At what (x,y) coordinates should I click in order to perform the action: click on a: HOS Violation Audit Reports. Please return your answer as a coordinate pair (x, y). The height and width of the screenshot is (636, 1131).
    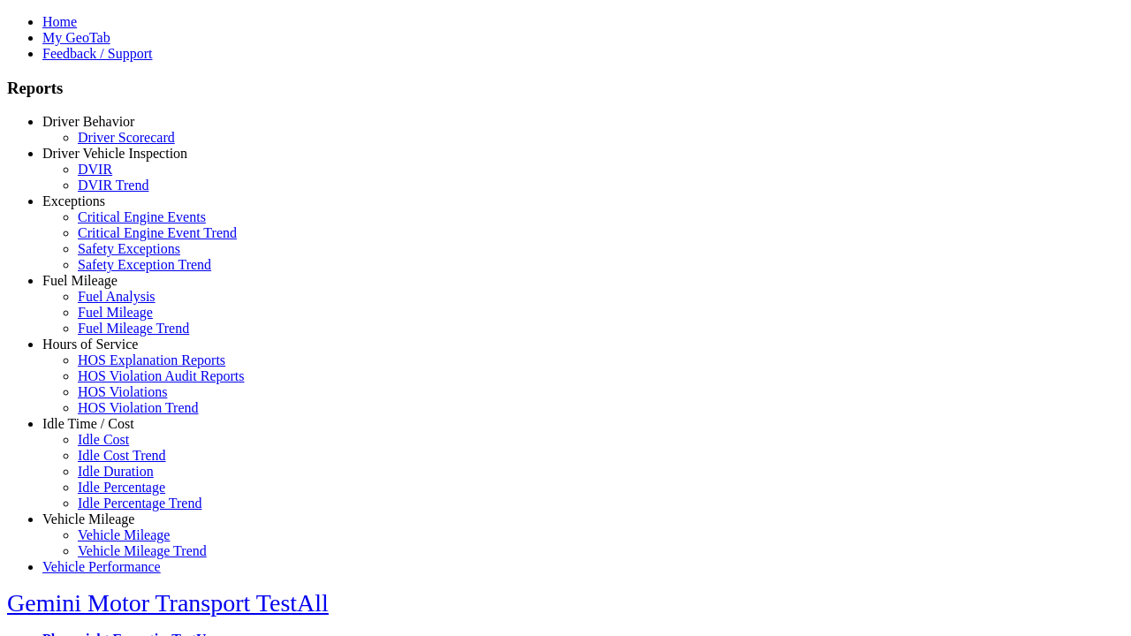
    Looking at the image, I should click on (161, 376).